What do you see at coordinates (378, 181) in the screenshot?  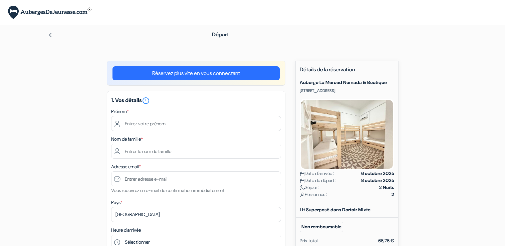 I see `strong: 8 octobre 2025` at bounding box center [378, 181].